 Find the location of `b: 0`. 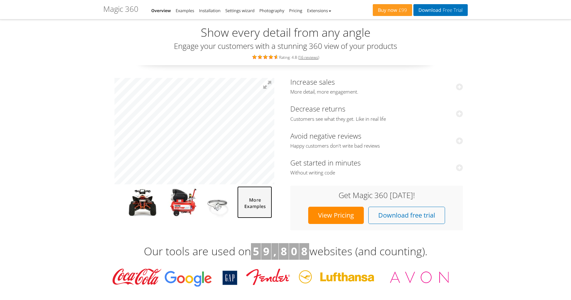

b: 0 is located at coordinates (294, 251).